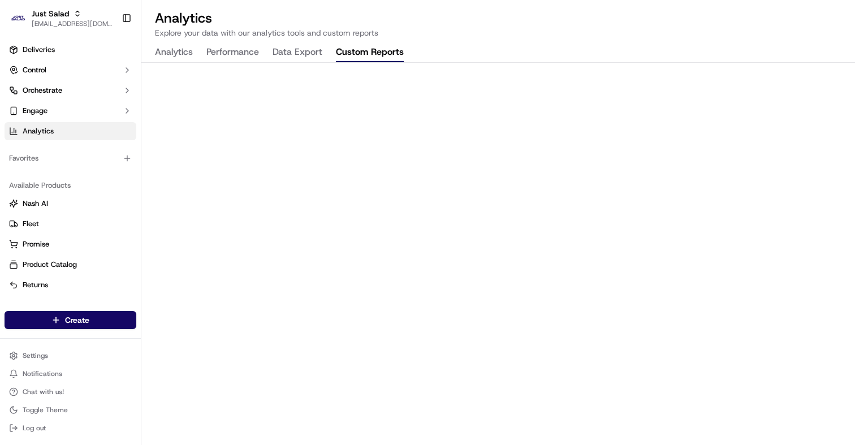  Describe the element at coordinates (35, 285) in the screenshot. I see `span: Returns` at that location.